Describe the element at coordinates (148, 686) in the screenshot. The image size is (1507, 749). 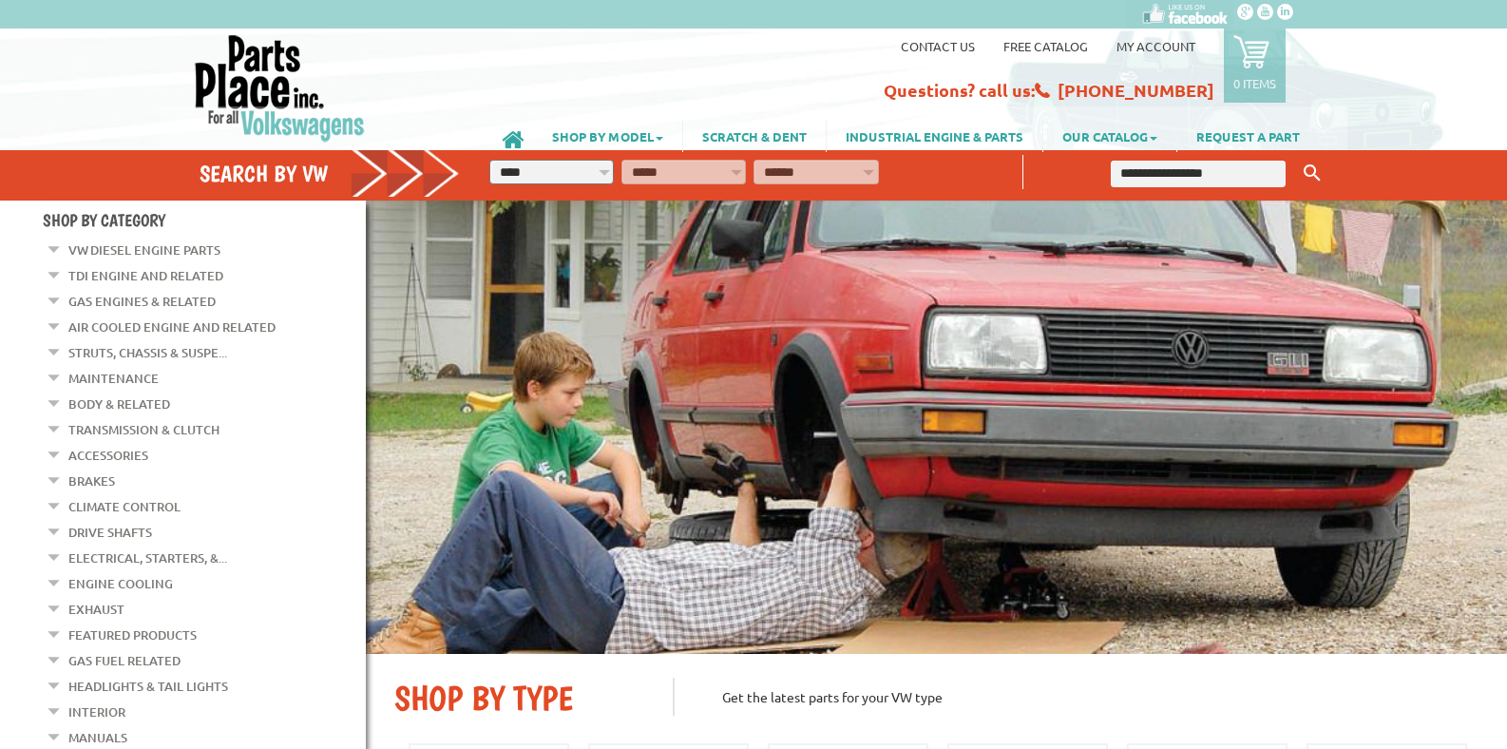
I see `a: Headlights & Tail Lights` at that location.